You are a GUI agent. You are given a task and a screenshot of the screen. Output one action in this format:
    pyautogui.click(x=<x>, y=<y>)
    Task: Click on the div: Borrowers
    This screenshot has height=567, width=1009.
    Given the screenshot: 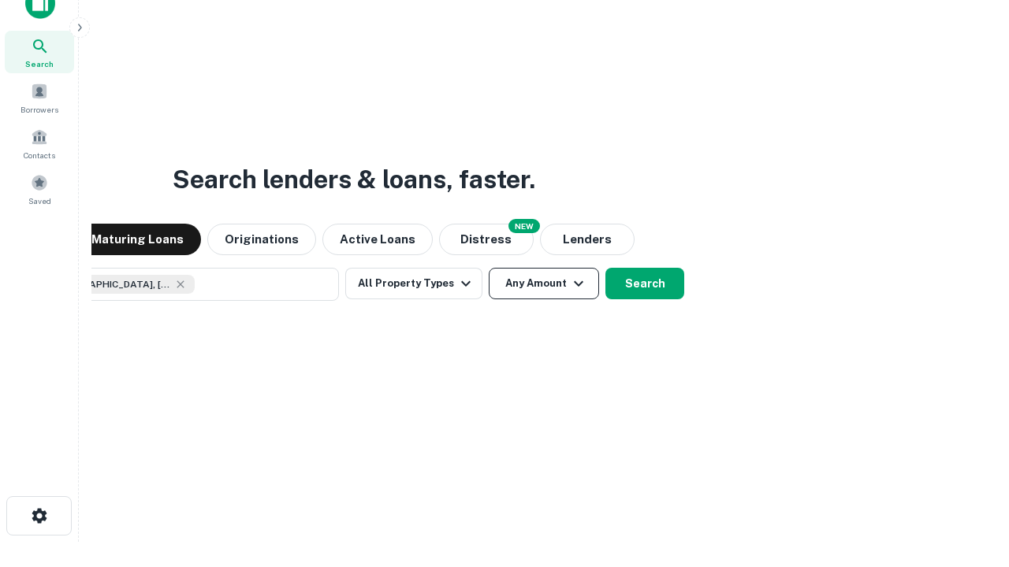 What is the action you would take?
    pyautogui.click(x=39, y=98)
    